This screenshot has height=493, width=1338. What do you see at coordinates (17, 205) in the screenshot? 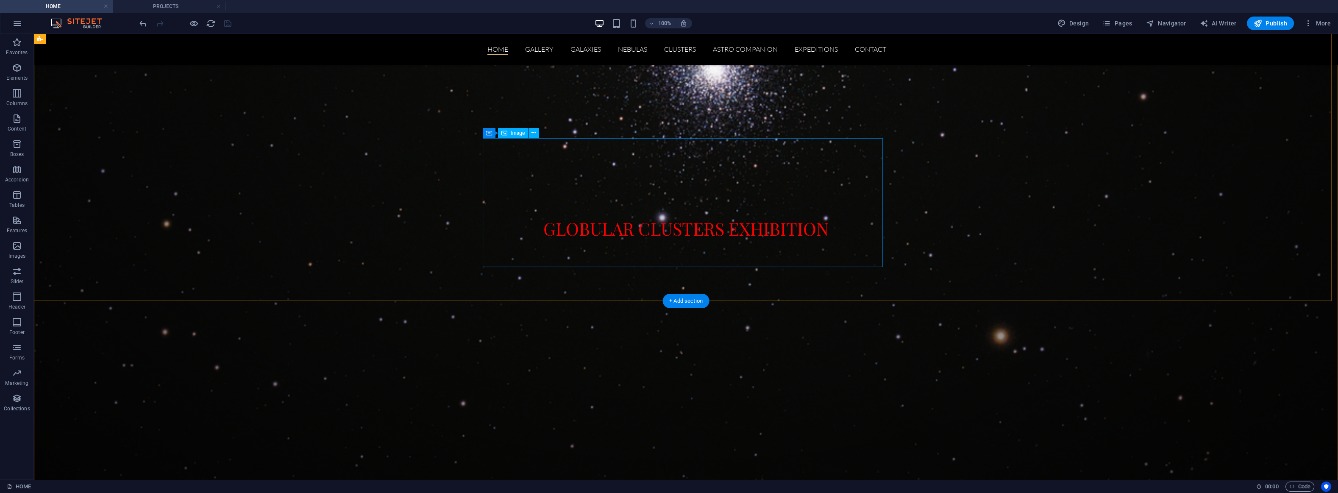
I see `p: Tables` at bounding box center [17, 205].